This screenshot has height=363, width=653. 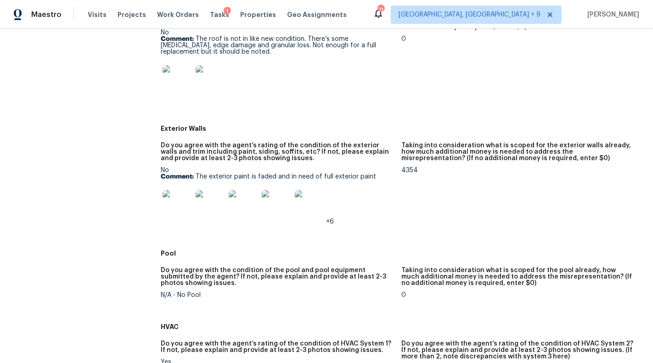 What do you see at coordinates (402, 254) in the screenshot?
I see `h5: Pool` at bounding box center [402, 254].